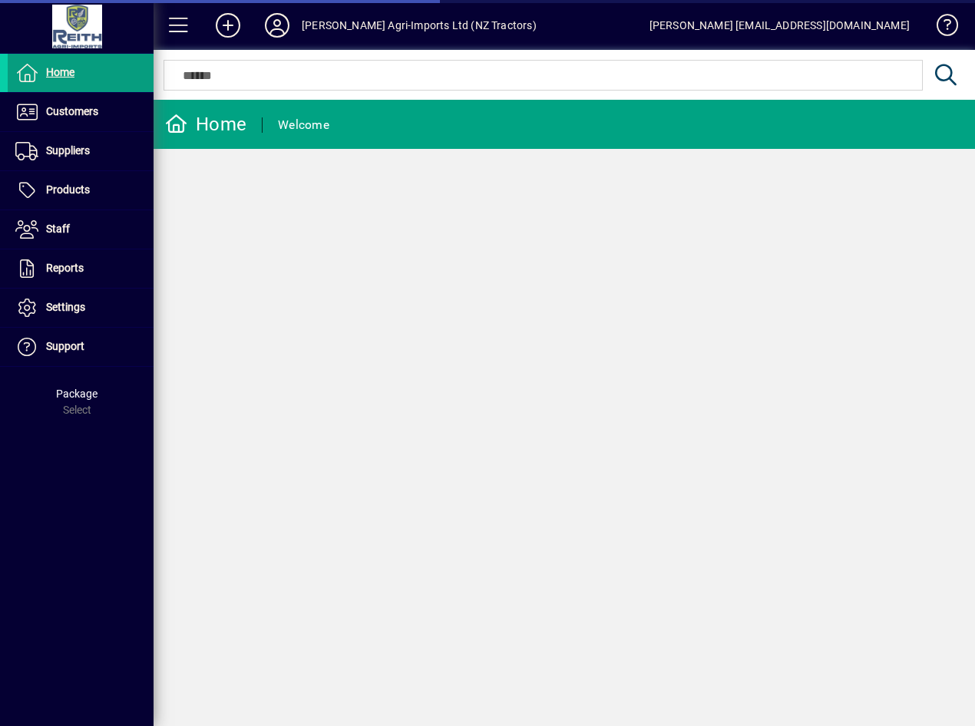 This screenshot has width=975, height=726. I want to click on span: Suppliers, so click(68, 150).